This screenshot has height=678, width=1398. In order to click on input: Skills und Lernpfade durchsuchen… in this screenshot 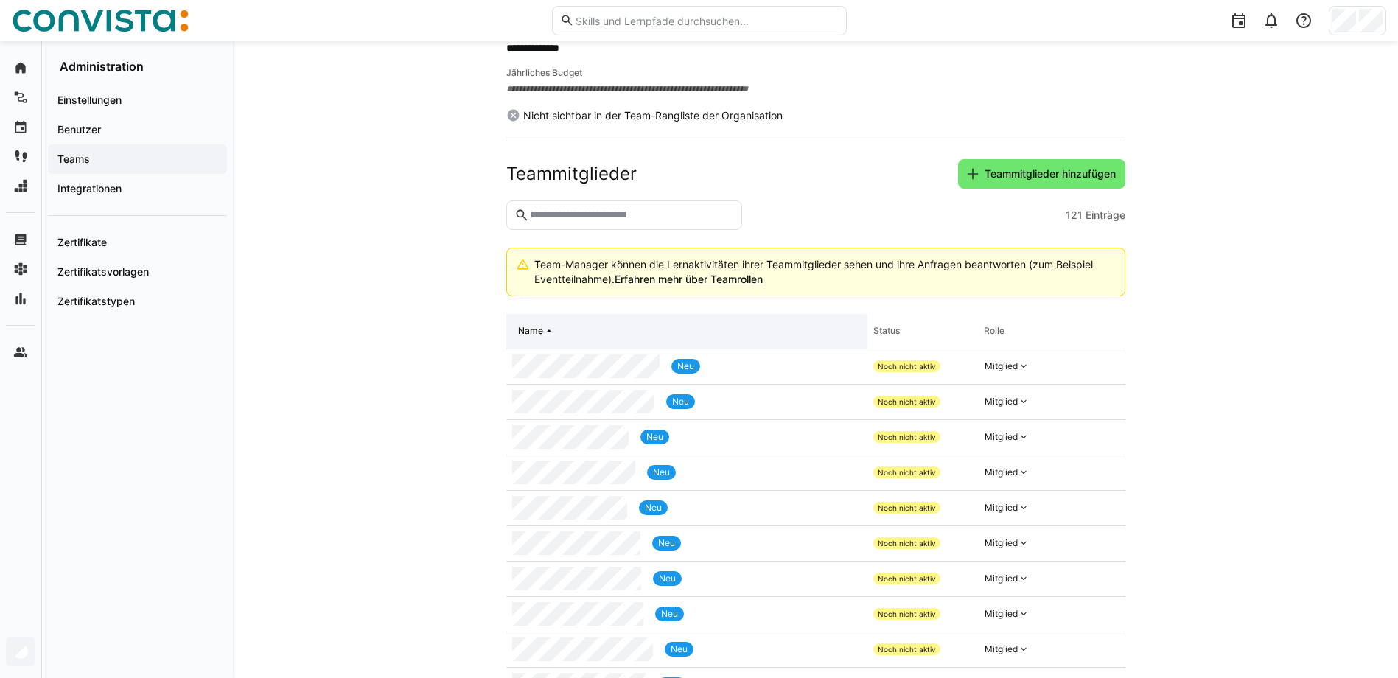, I will do `click(706, 21)`.